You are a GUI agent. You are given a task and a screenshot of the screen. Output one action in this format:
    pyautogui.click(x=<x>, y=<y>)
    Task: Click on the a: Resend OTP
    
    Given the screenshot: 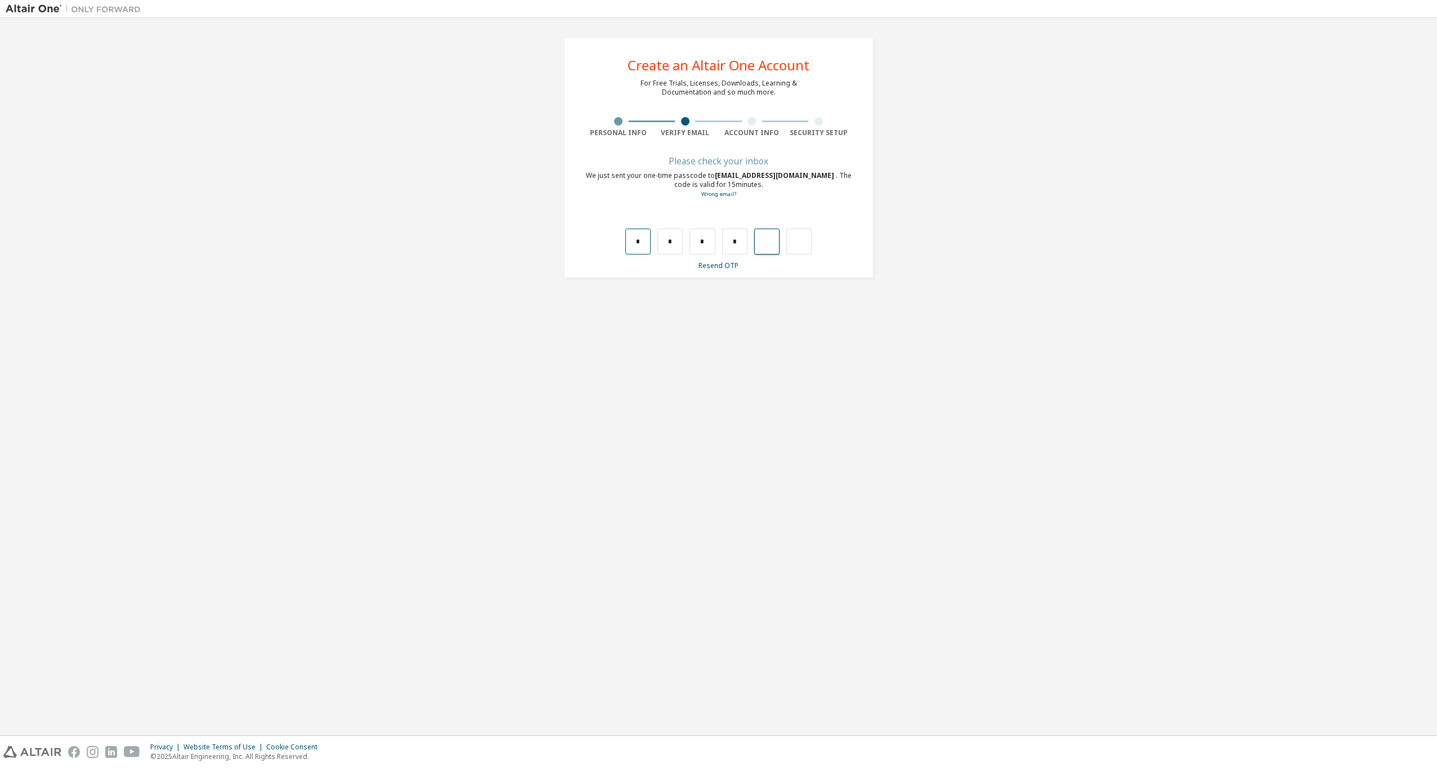 What is the action you would take?
    pyautogui.click(x=718, y=265)
    